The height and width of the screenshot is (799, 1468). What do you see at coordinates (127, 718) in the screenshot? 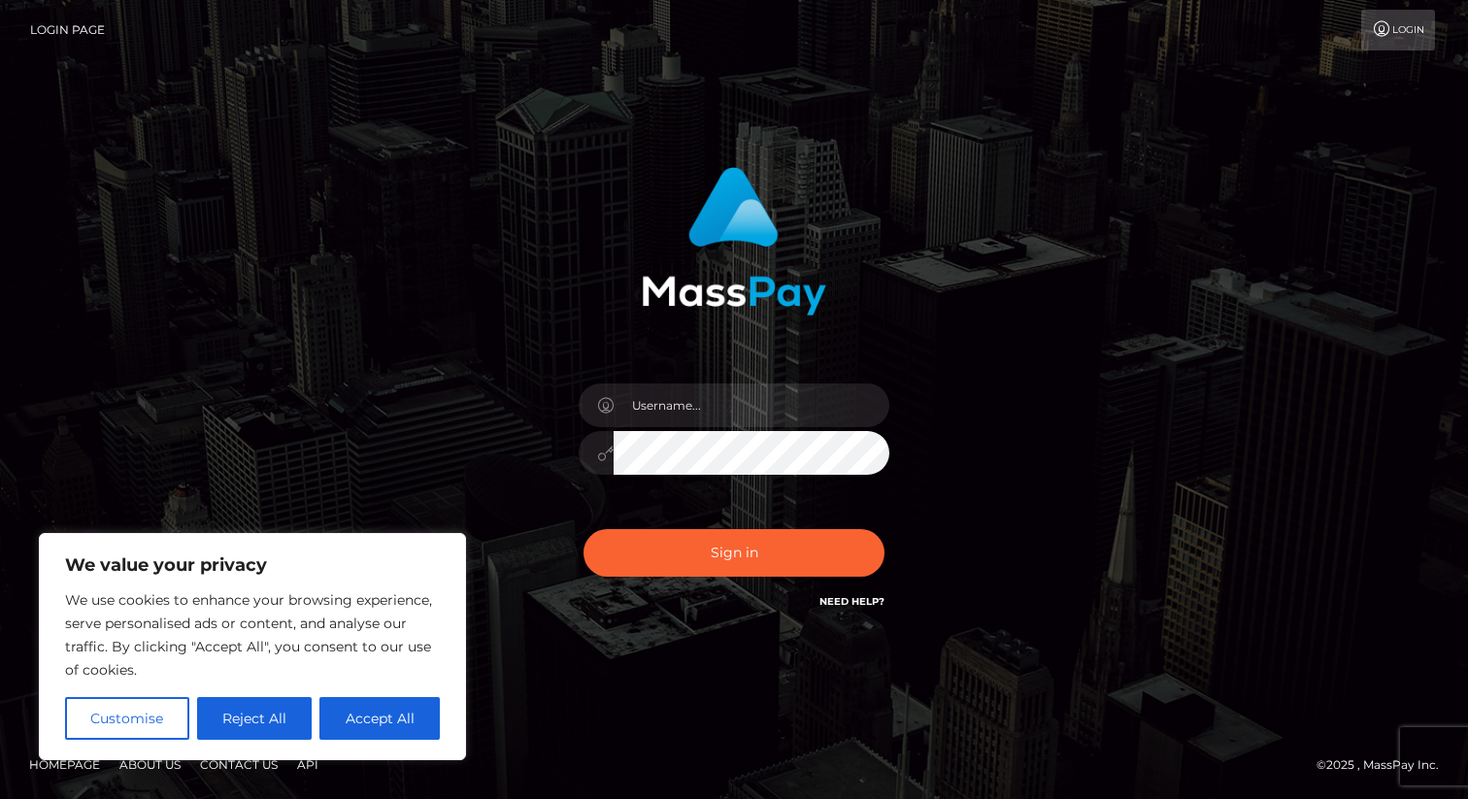
I see `button: Customise` at bounding box center [127, 718].